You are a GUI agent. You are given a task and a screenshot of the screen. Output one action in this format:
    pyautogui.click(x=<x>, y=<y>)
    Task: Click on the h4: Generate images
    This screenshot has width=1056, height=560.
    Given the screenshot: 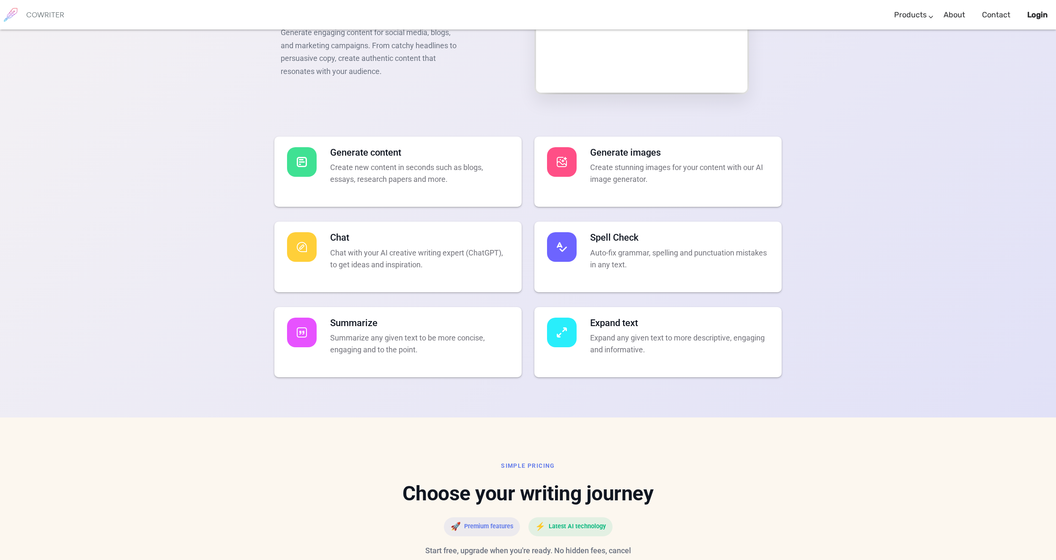 What is the action you would take?
    pyautogui.click(x=679, y=153)
    